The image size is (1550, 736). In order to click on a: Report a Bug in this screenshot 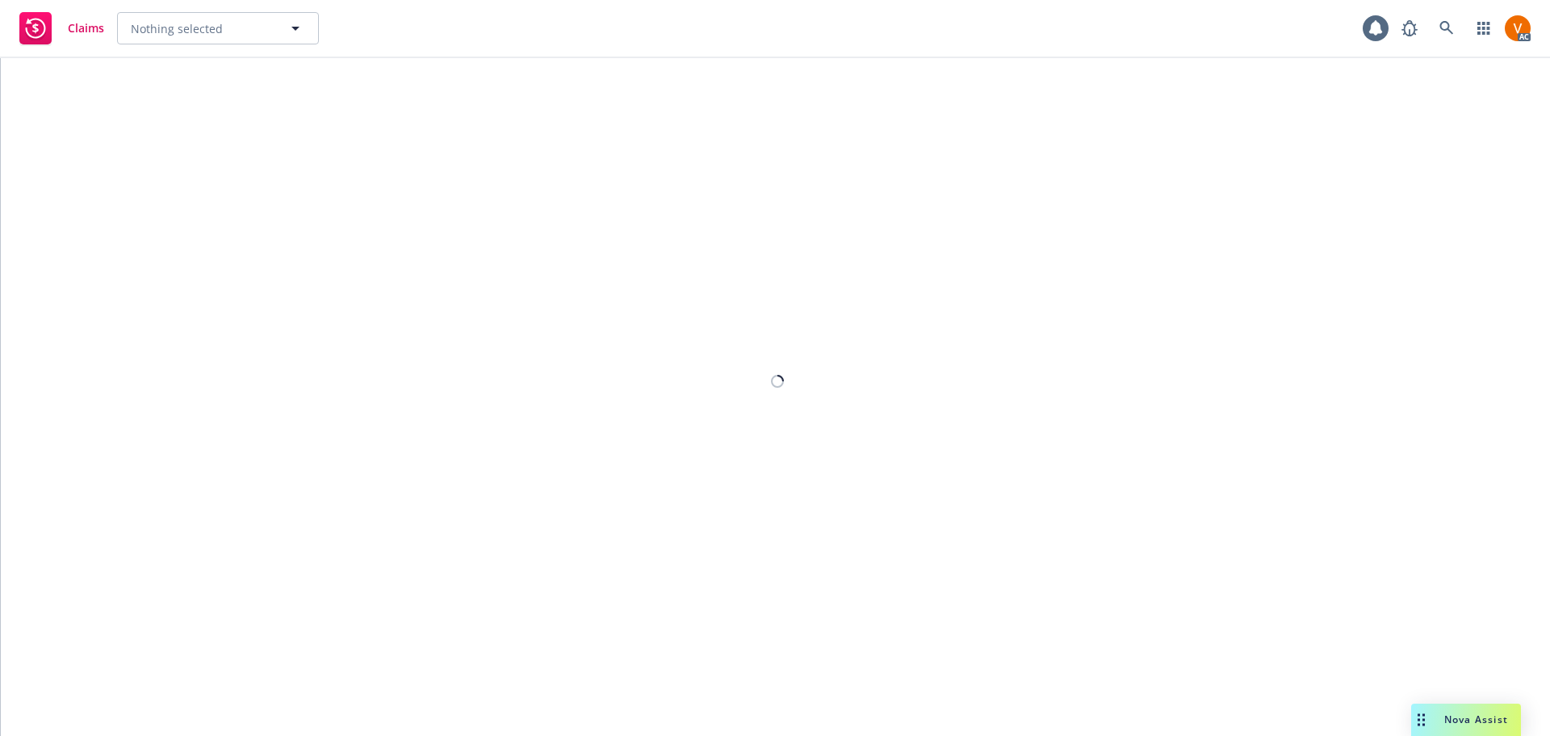, I will do `click(1410, 28)`.